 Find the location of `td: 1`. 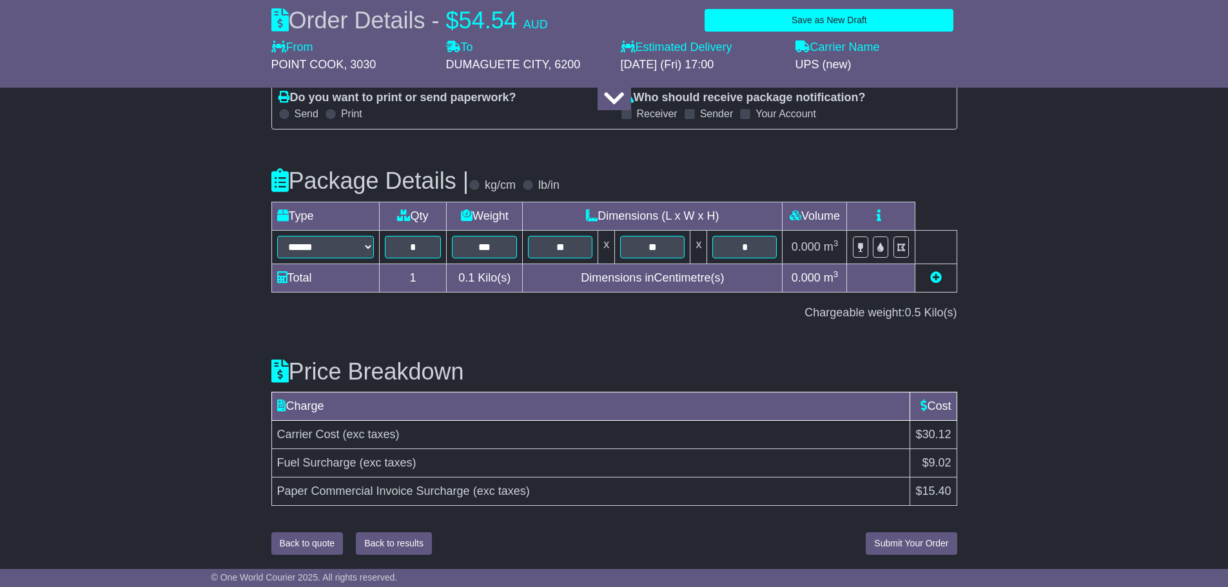

td: 1 is located at coordinates (412, 278).